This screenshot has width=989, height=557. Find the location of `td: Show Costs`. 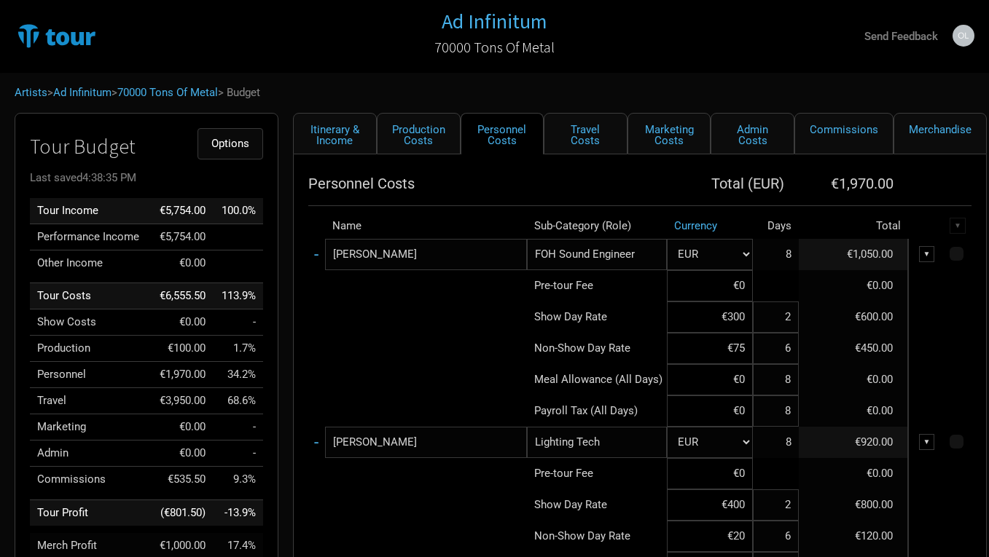

td: Show Costs is located at coordinates (90, 323).